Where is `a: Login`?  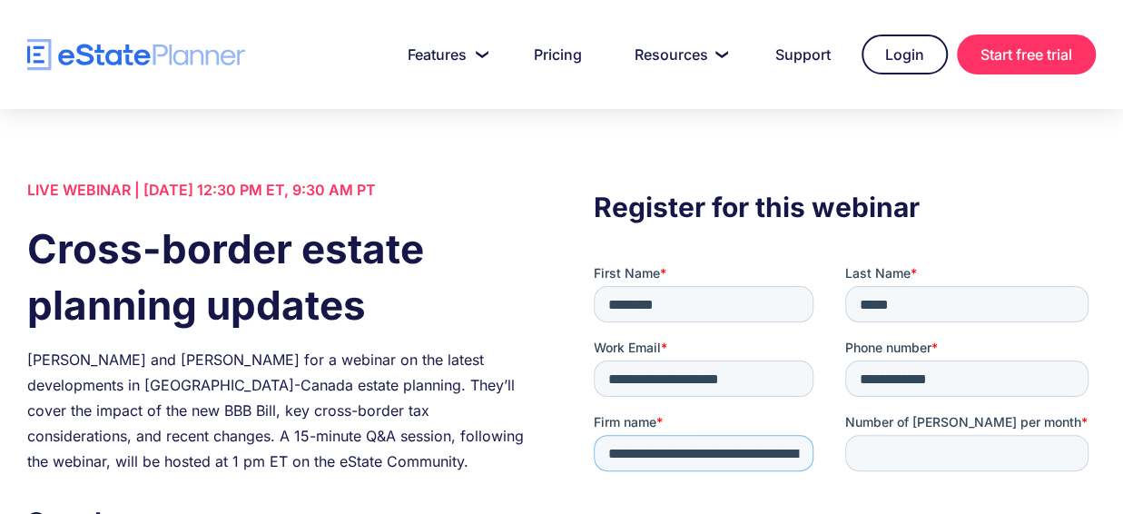
a: Login is located at coordinates (904, 54).